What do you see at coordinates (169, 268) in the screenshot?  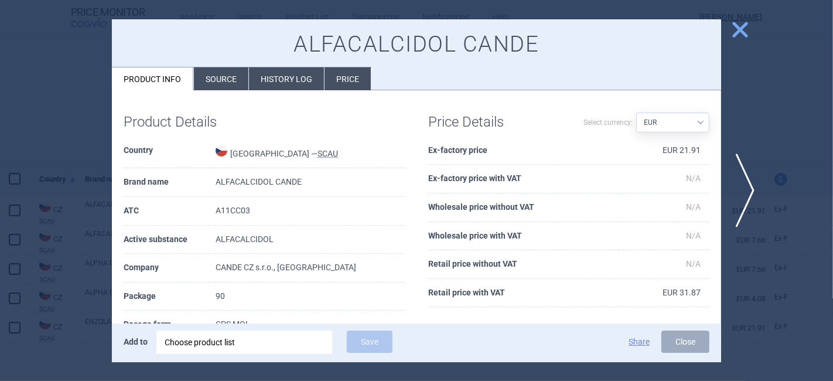 I see `th: Company` at bounding box center [169, 268].